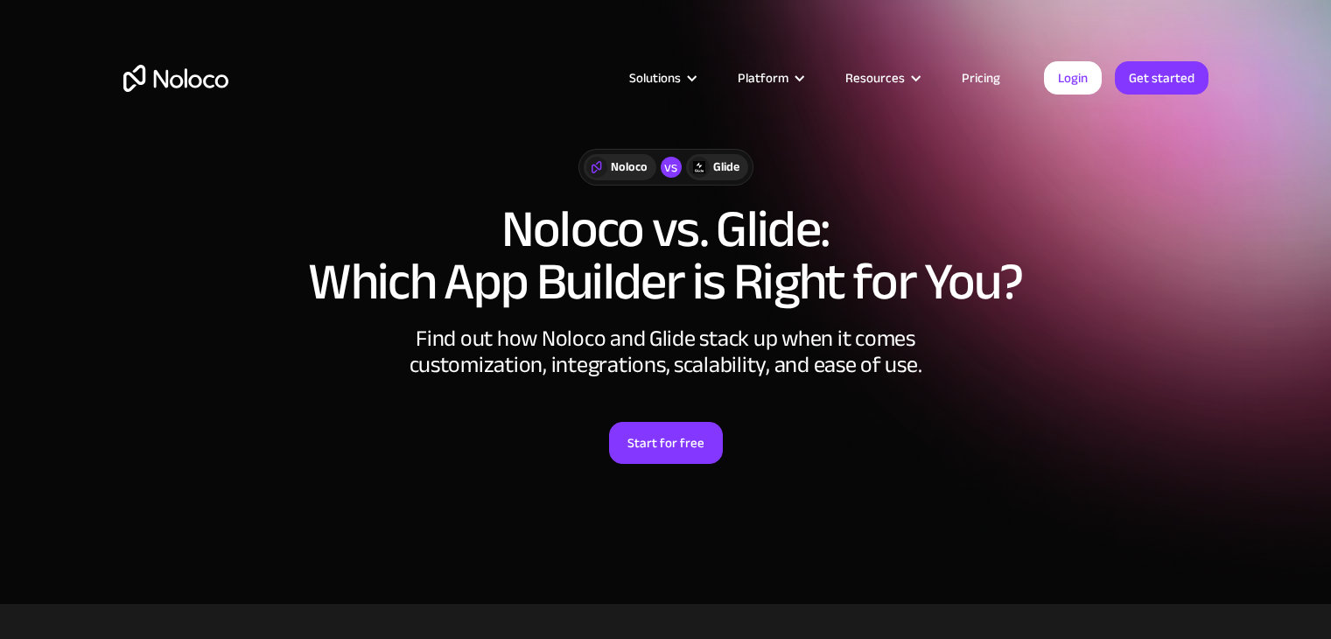 The width and height of the screenshot is (1331, 639). I want to click on h1: Noloco vs. Glide: Which App Builder is Right for You?, so click(666, 256).